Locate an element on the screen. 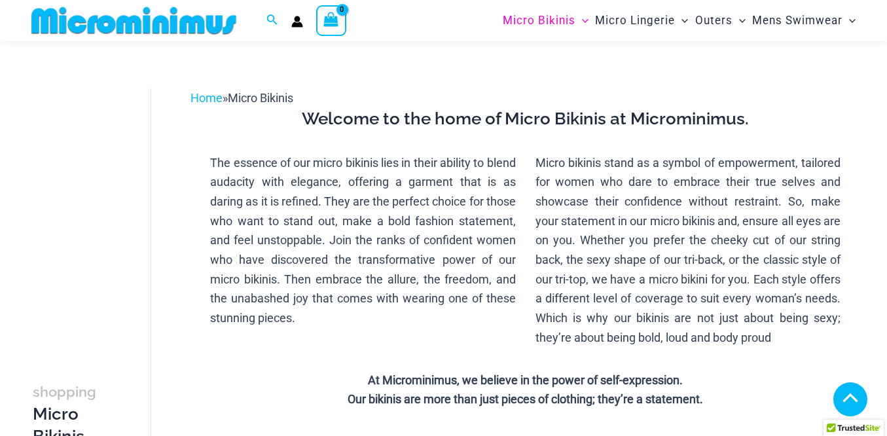 This screenshot has height=436, width=887. span: Outers is located at coordinates (714, 20).